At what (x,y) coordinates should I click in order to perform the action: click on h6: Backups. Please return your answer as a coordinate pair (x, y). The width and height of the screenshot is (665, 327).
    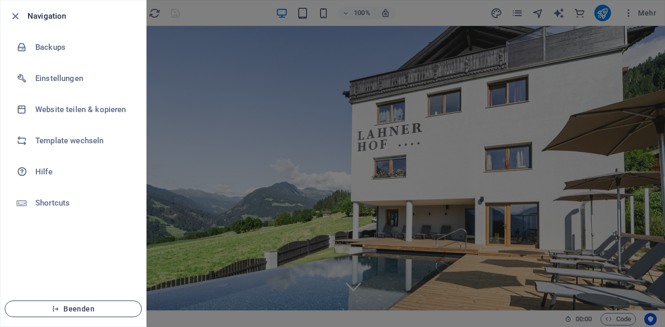
    Looking at the image, I should click on (83, 47).